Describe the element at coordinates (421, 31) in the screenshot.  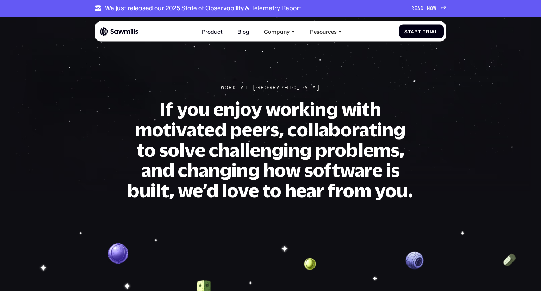
I see `a: Start Trial` at that location.